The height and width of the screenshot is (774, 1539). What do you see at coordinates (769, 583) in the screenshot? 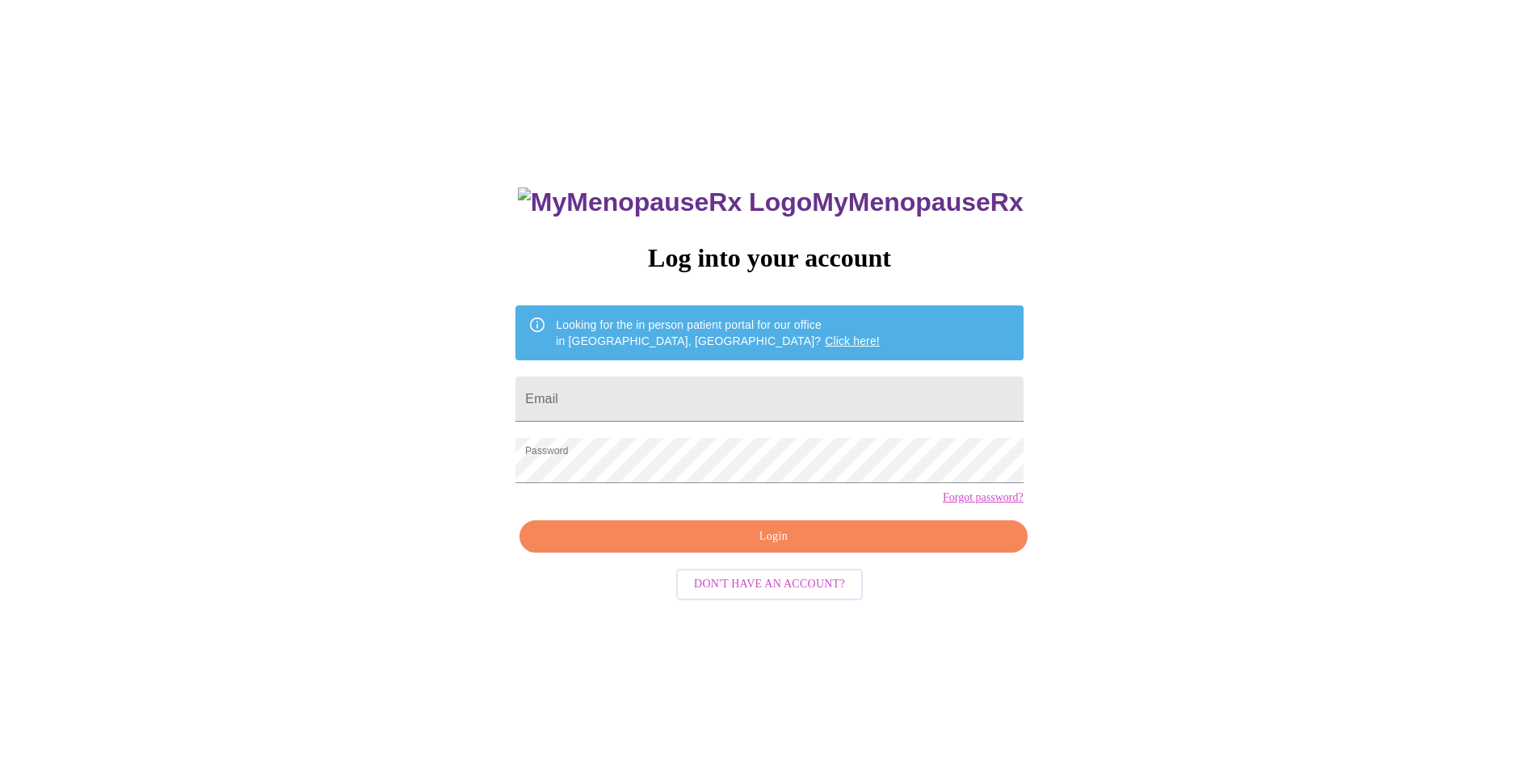
I see `a: Don't have an account?` at bounding box center [769, 583].